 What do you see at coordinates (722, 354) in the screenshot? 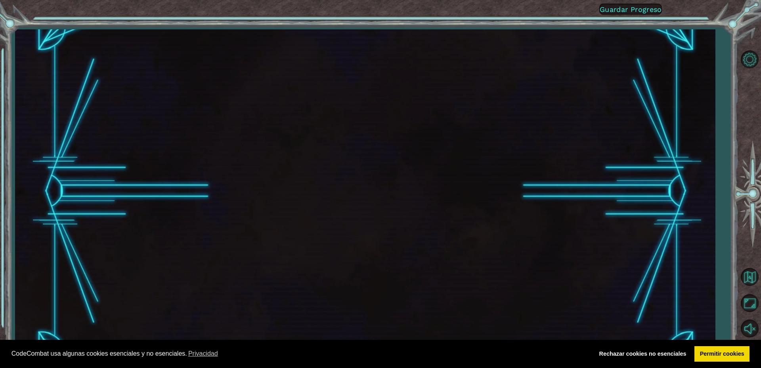
I see `a: allow cookies` at bounding box center [722, 354].